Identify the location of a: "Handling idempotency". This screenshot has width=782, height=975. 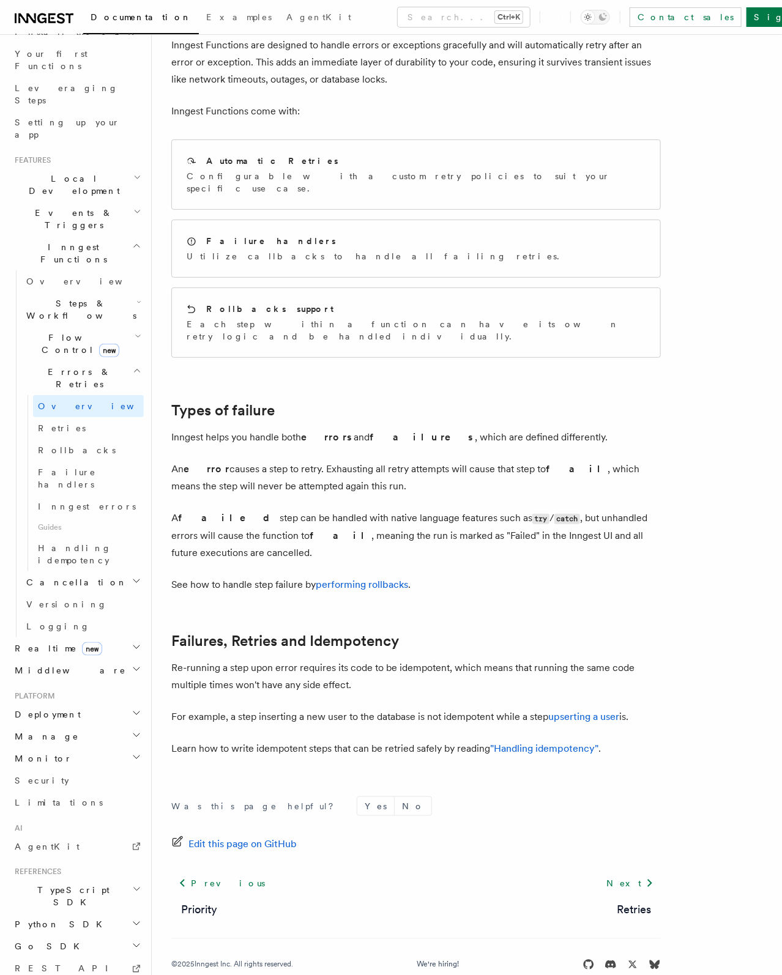
(544, 748).